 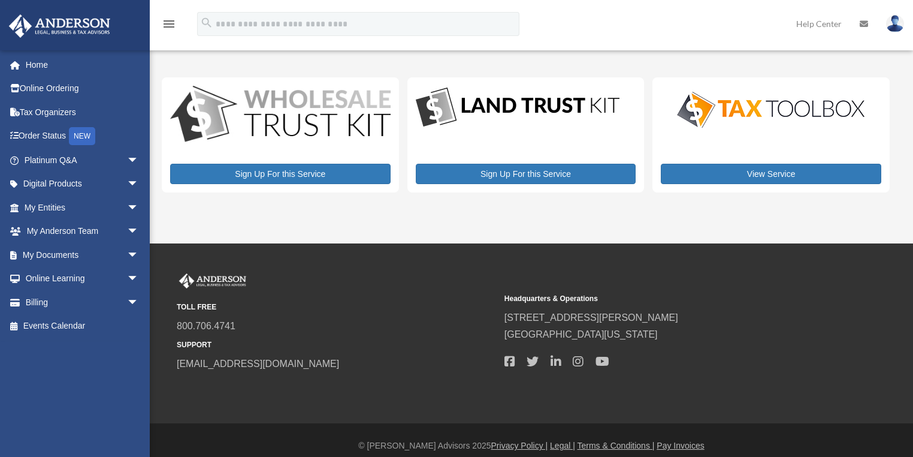 What do you see at coordinates (83, 231) in the screenshot?
I see `a: My Anderson Teamarrow_drop_down` at bounding box center [83, 231].